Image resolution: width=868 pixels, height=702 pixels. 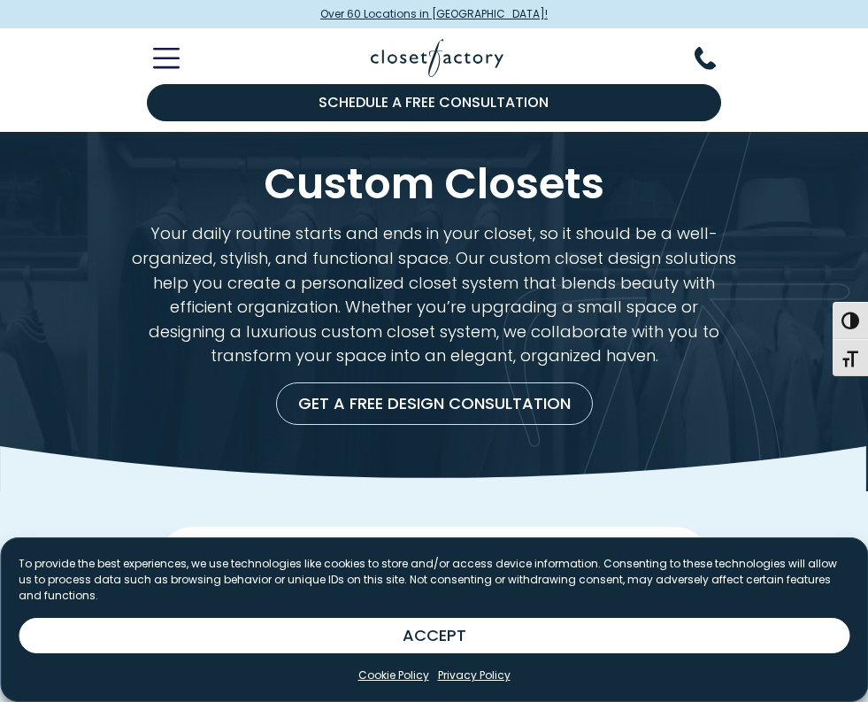 What do you see at coordinates (156, 58) in the screenshot?
I see `button: Toggle Mobile Menu` at bounding box center [156, 58].